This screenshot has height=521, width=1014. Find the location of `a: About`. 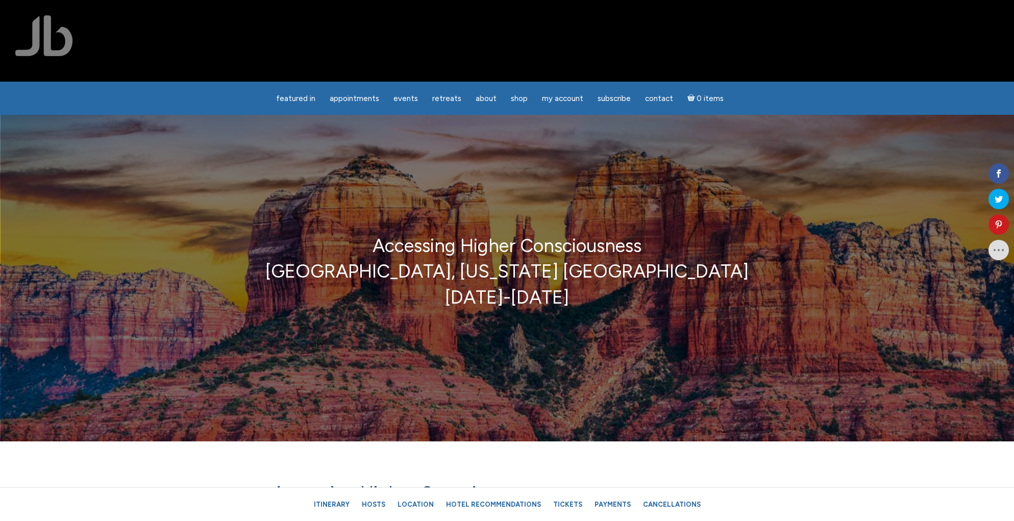

a: About is located at coordinates (486, 98).